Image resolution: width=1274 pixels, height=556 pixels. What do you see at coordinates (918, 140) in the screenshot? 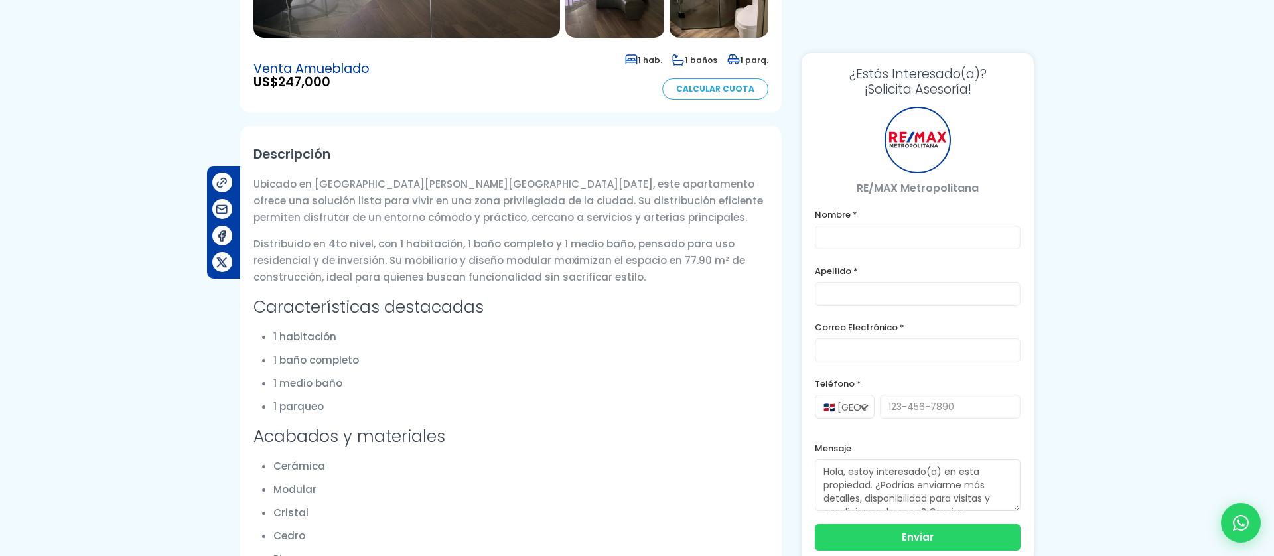
I see `div: RE/MAX Metropolitana` at bounding box center [918, 140].